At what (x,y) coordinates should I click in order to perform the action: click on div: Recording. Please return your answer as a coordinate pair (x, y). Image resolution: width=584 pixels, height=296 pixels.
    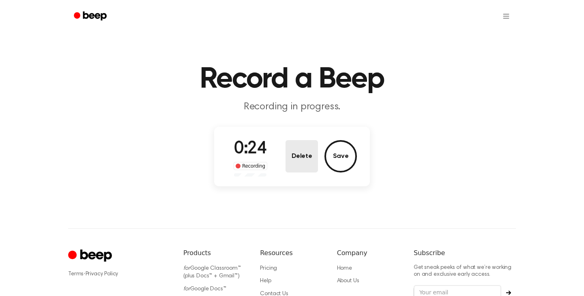
    Looking at the image, I should click on (250, 166).